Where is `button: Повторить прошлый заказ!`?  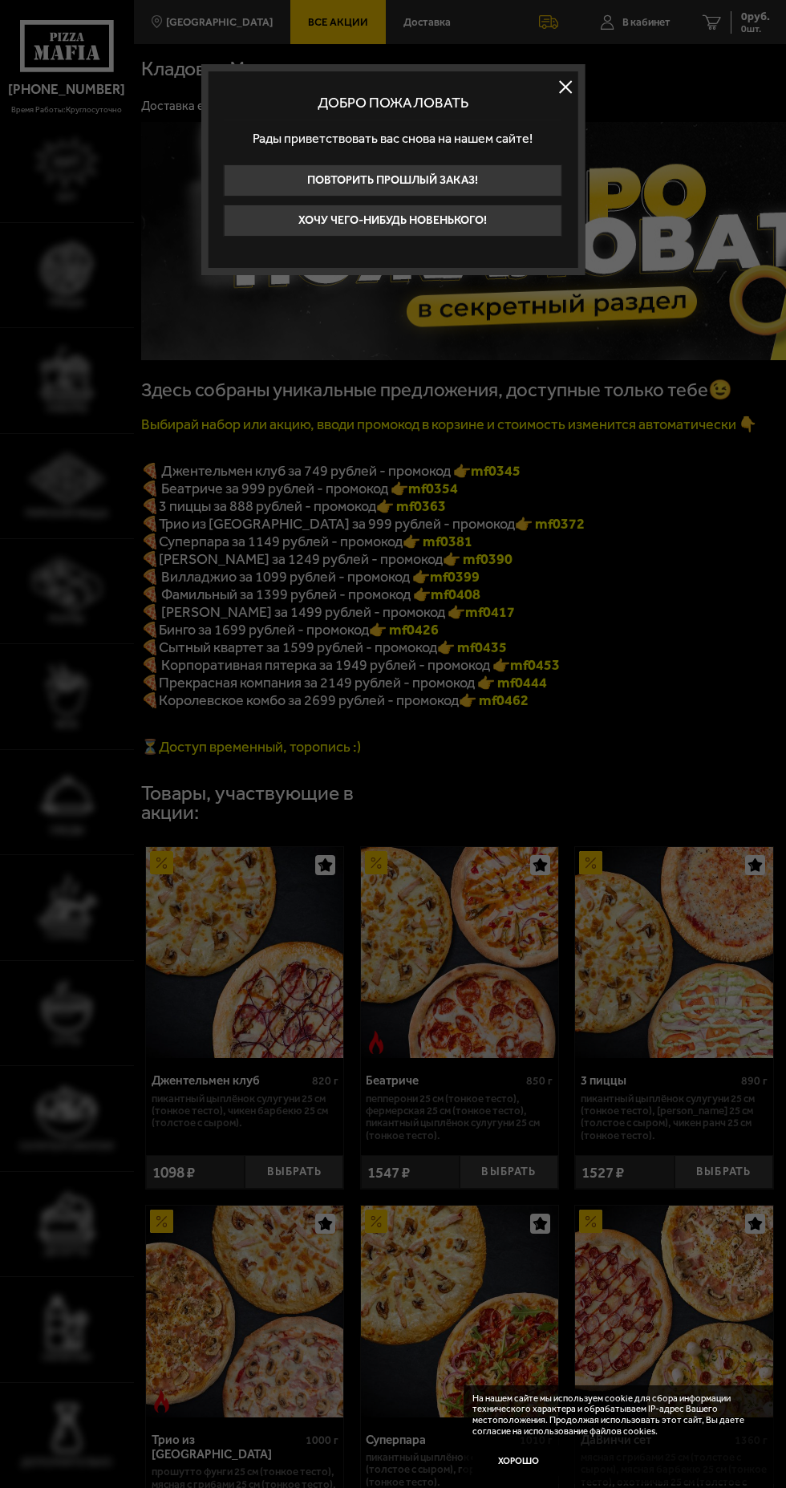
button: Повторить прошлый заказ! is located at coordinates (393, 180).